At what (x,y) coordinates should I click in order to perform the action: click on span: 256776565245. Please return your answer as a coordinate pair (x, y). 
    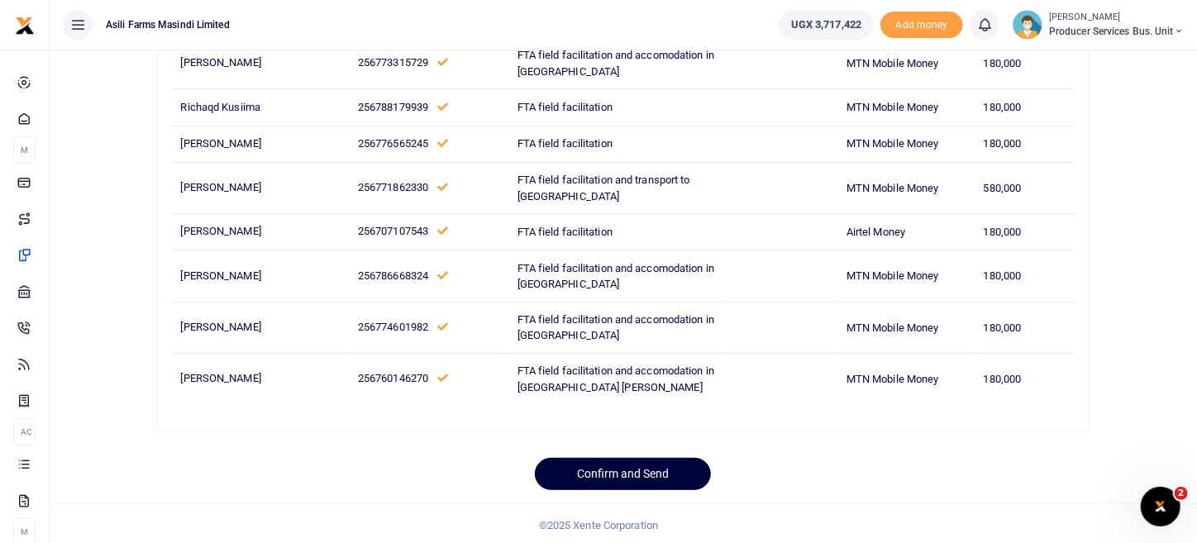
    Looking at the image, I should click on (393, 143).